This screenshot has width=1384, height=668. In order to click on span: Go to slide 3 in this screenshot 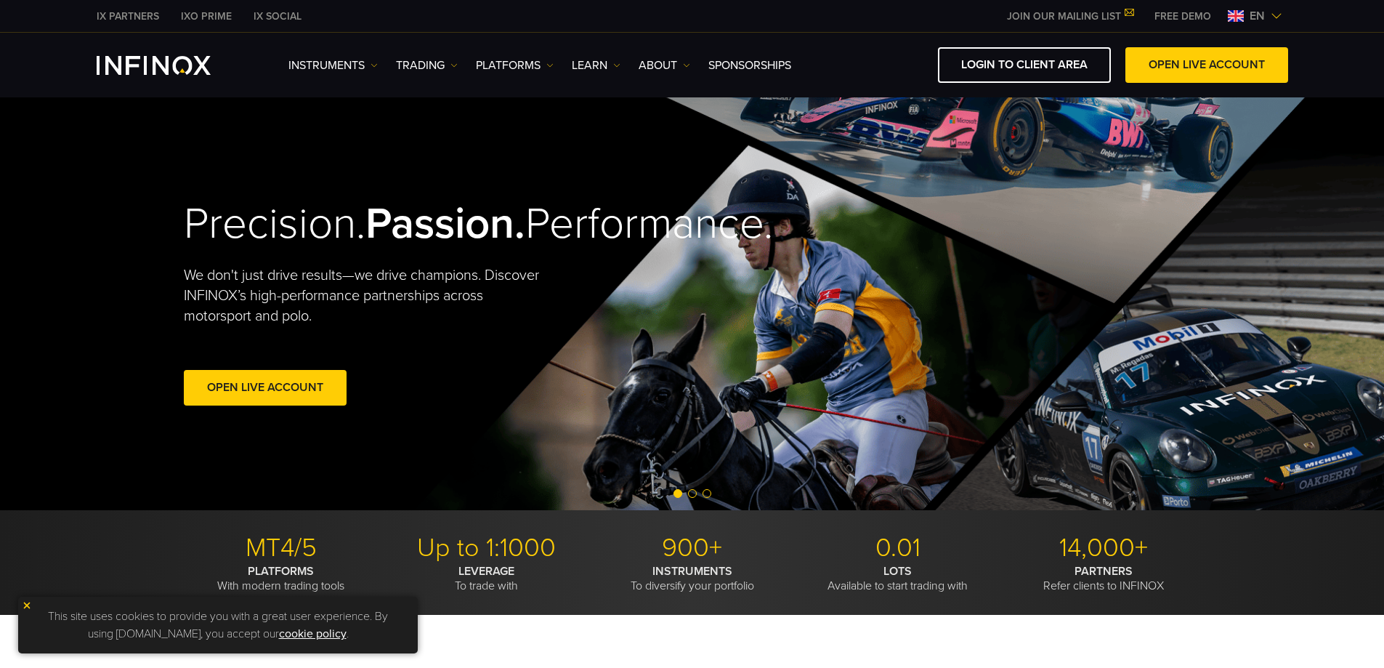, I will do `click(707, 493)`.